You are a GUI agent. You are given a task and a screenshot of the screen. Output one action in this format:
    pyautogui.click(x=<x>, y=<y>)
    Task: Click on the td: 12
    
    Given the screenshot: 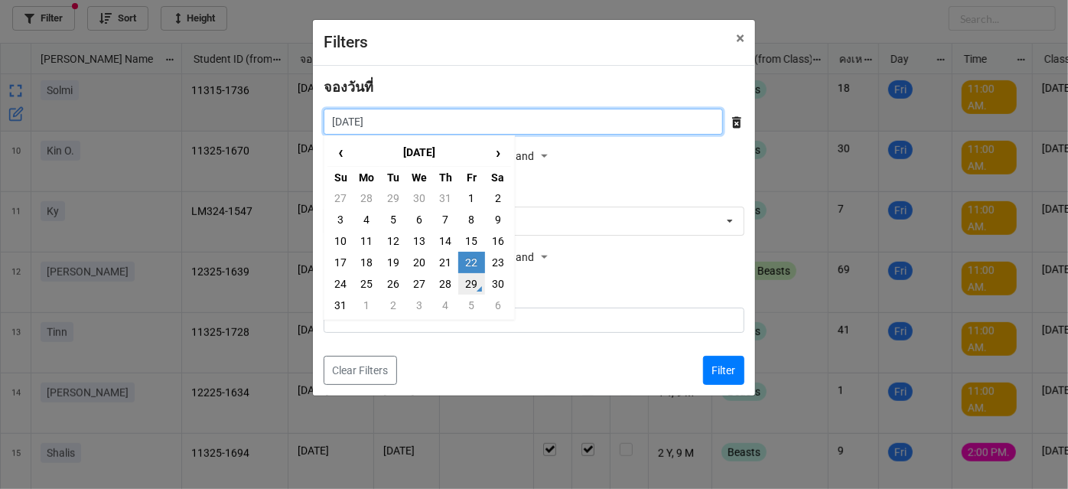 What is the action you would take?
    pyautogui.click(x=393, y=241)
    